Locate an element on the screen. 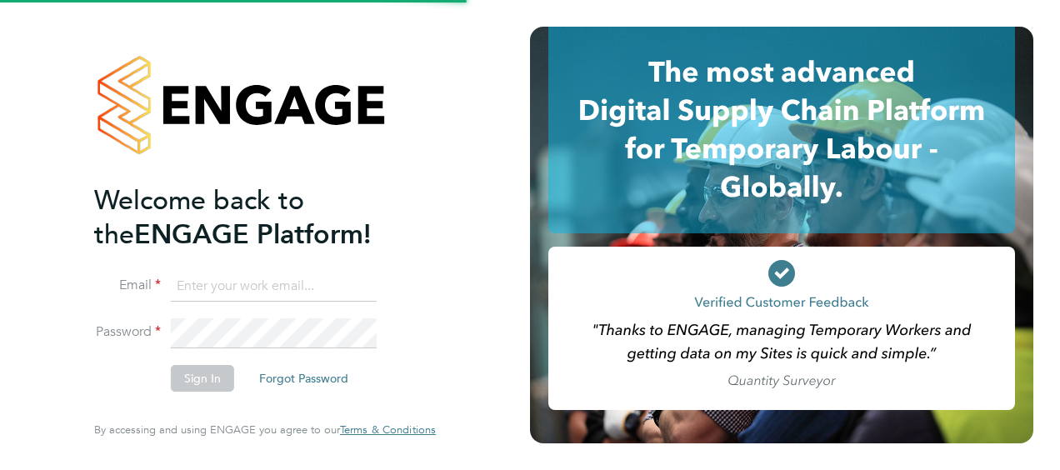  button: Sign In is located at coordinates (203, 378).